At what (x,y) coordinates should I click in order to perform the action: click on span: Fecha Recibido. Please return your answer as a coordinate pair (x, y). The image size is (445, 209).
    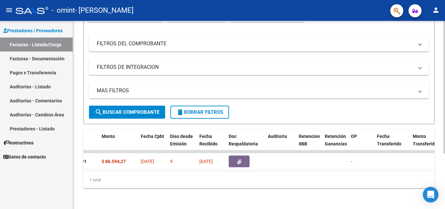
    Looking at the image, I should click on (208, 140).